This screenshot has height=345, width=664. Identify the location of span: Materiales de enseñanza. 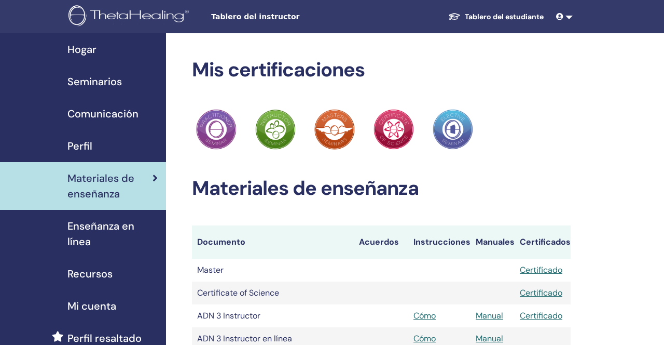
(110, 186).